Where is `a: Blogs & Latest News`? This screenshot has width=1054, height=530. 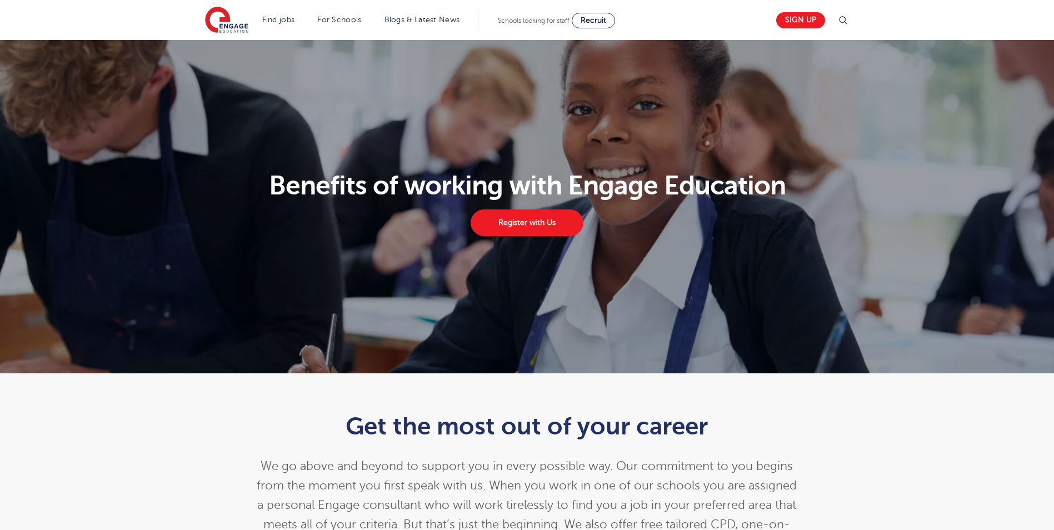
a: Blogs & Latest News is located at coordinates (422, 19).